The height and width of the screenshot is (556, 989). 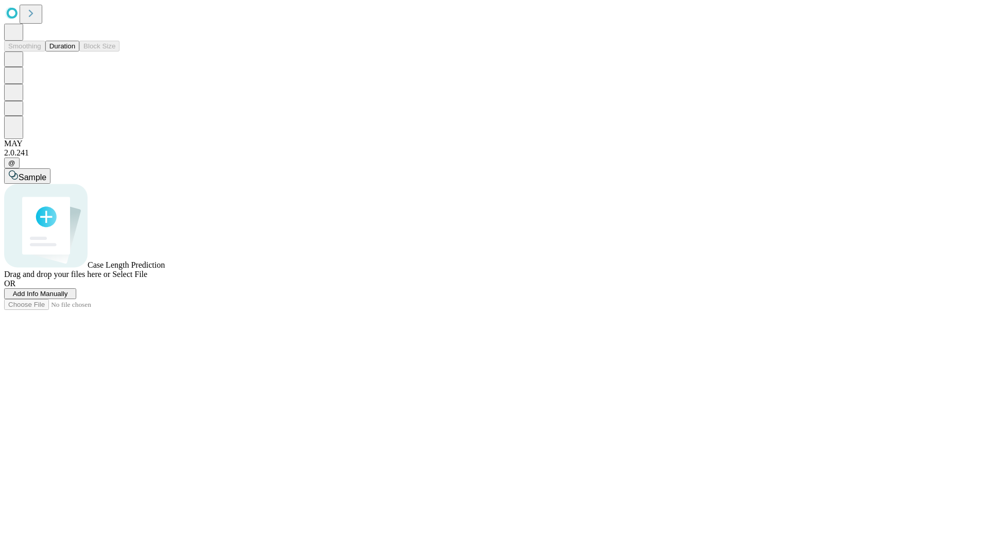 What do you see at coordinates (126, 265) in the screenshot?
I see `span: Case Length Prediction` at bounding box center [126, 265].